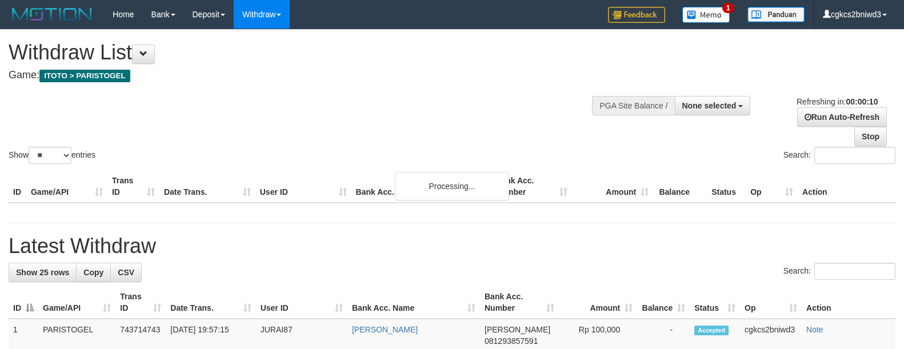 The image size is (904, 349). Describe the element at coordinates (67, 186) in the screenshot. I see `th: Game/API` at that location.